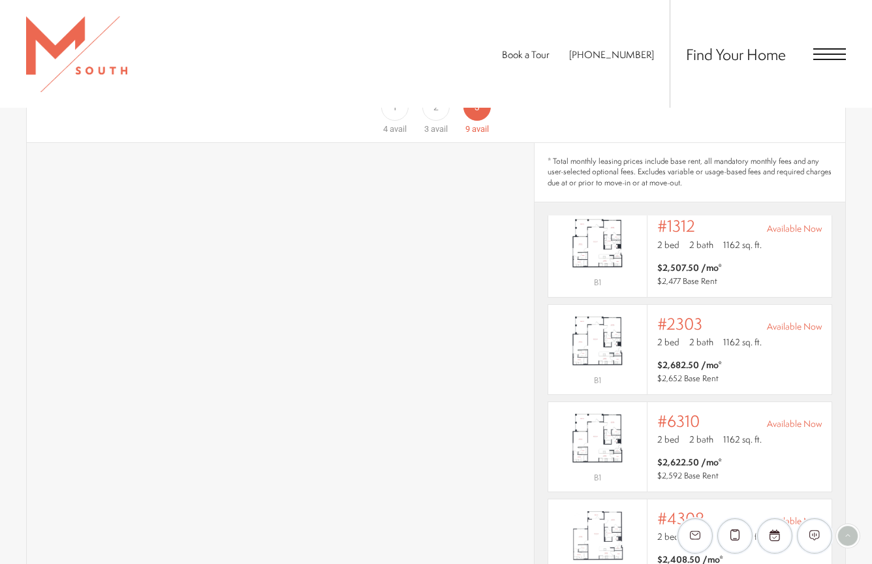 This screenshot has width=872, height=564. What do you see at coordinates (426, 129) in the screenshot?
I see `span: 3` at bounding box center [426, 129].